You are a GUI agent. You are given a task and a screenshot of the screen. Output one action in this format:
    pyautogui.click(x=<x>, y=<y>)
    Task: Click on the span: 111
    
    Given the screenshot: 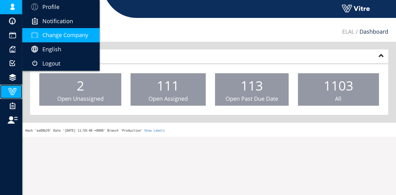 What is the action you would take?
    pyautogui.click(x=168, y=85)
    